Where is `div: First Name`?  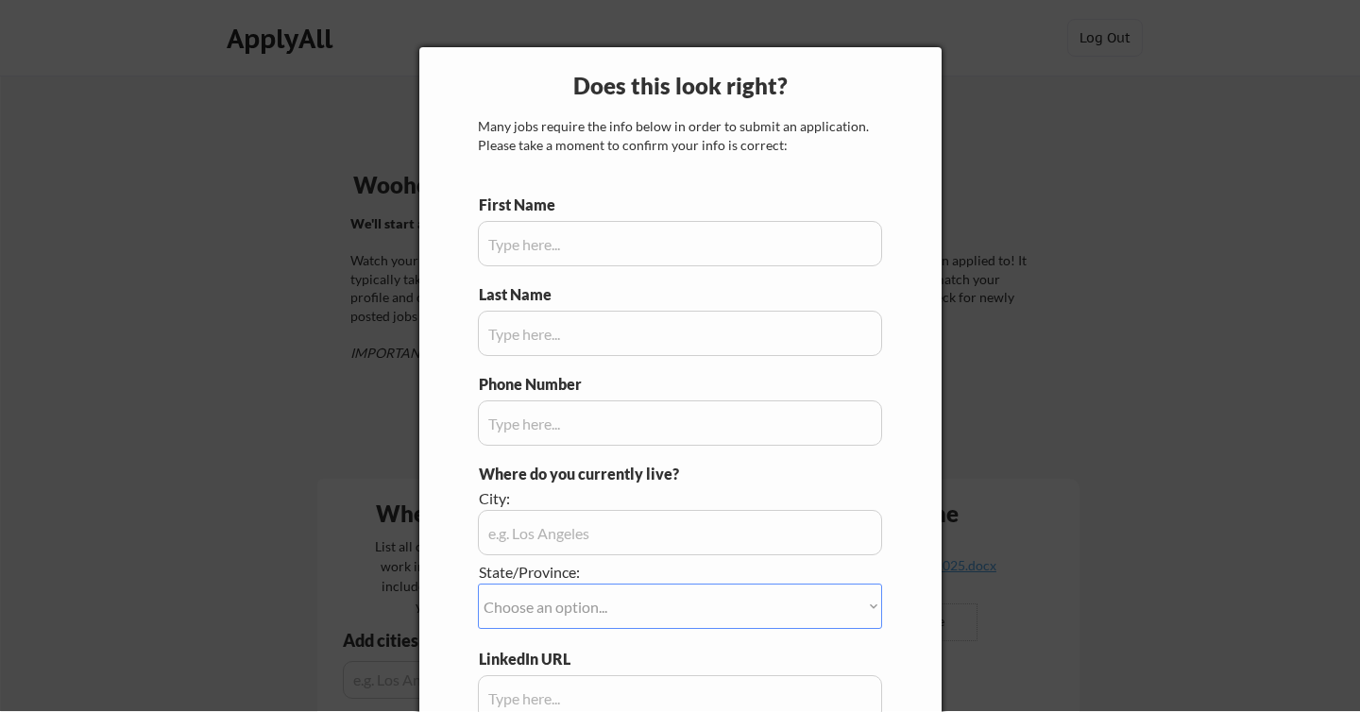 div: First Name is located at coordinates (524, 205).